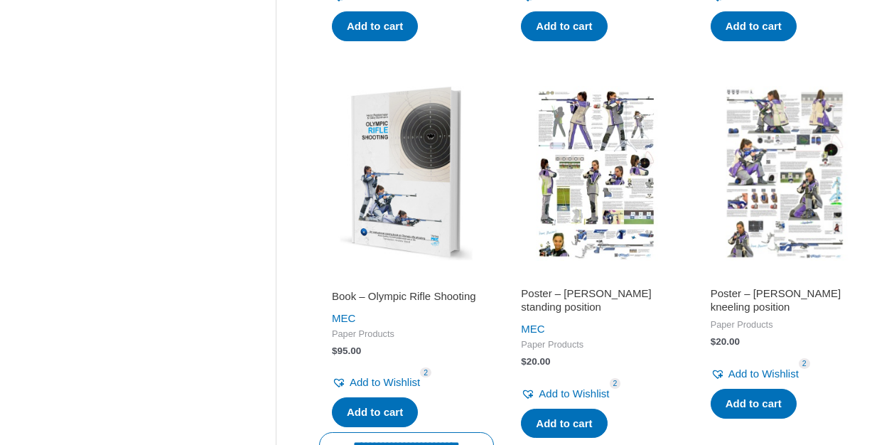  What do you see at coordinates (563, 423) in the screenshot?
I see `a: Add to cart: “Poster - Ivana Maksimovic standing position”` at bounding box center [563, 423].